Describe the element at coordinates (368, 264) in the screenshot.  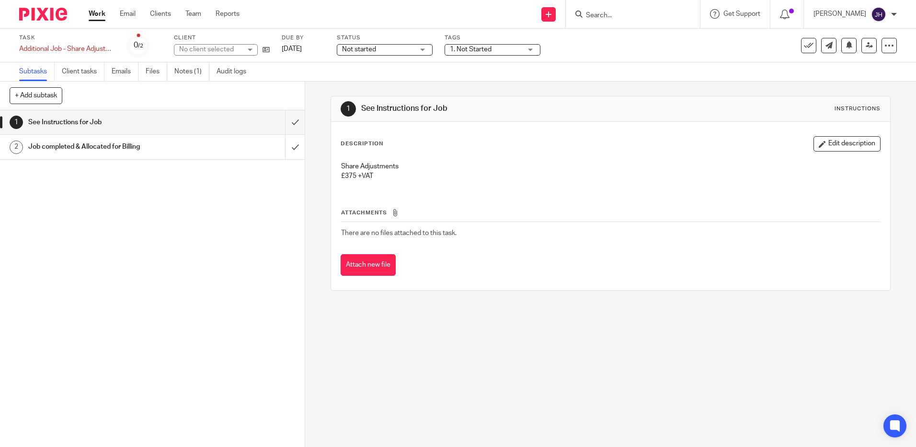
I see `button: Attach new file` at that location.